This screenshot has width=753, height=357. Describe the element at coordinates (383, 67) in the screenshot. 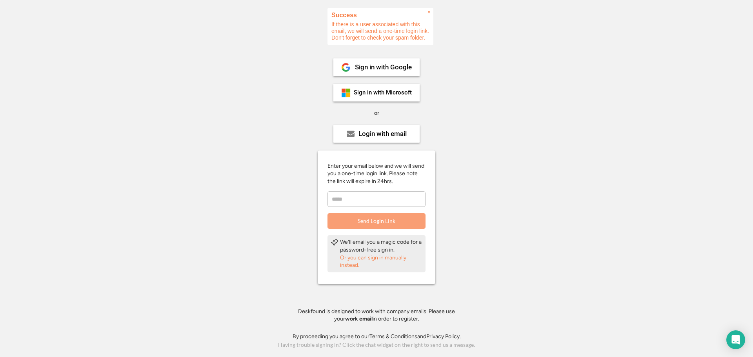

I see `div: Sign in with Google` at that location.